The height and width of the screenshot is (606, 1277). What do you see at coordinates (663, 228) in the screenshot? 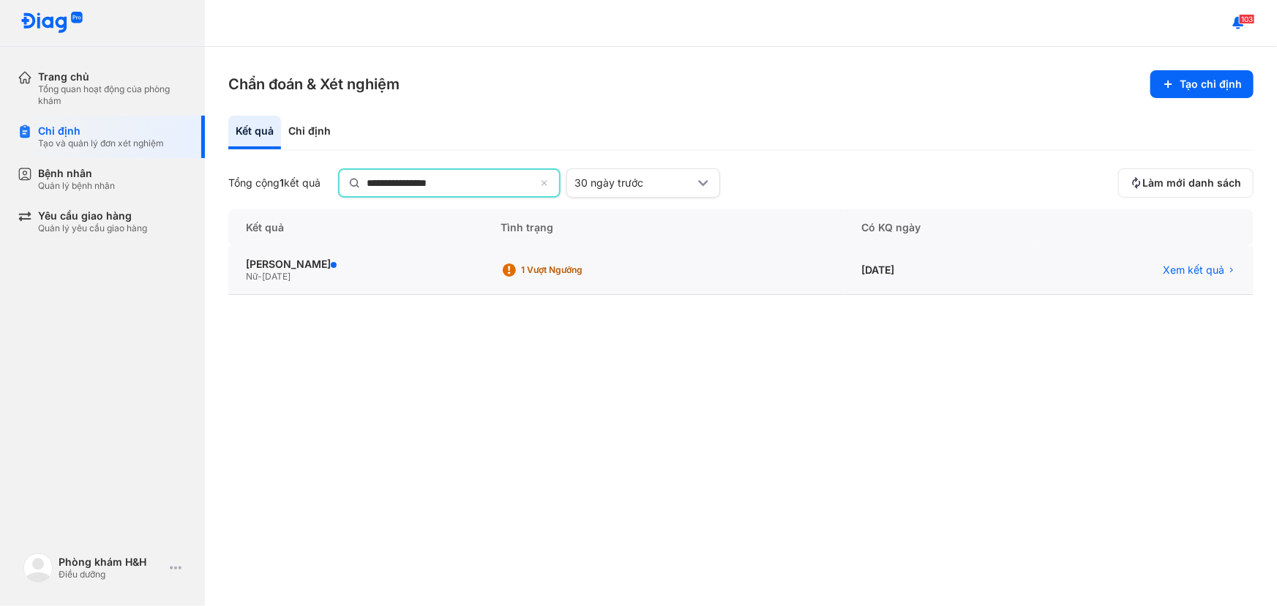
I see `div: Tình trạng` at bounding box center [663, 228].